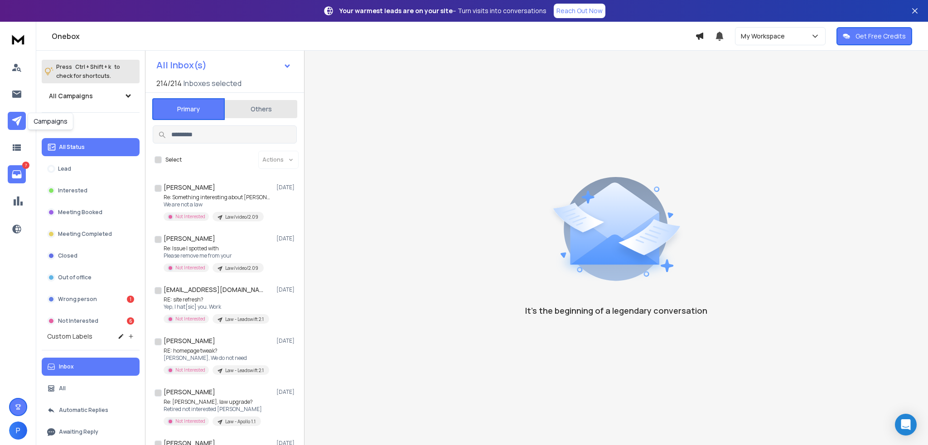  Describe the element at coordinates (188, 109) in the screenshot. I see `button: Primary` at that location.